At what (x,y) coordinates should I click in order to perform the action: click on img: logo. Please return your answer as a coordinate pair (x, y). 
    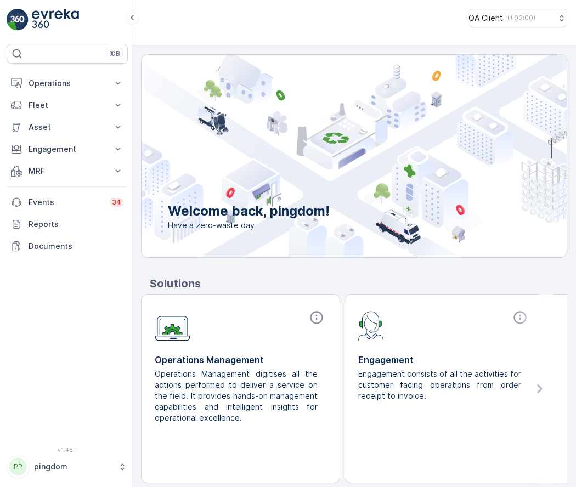
    Looking at the image, I should click on (18, 20).